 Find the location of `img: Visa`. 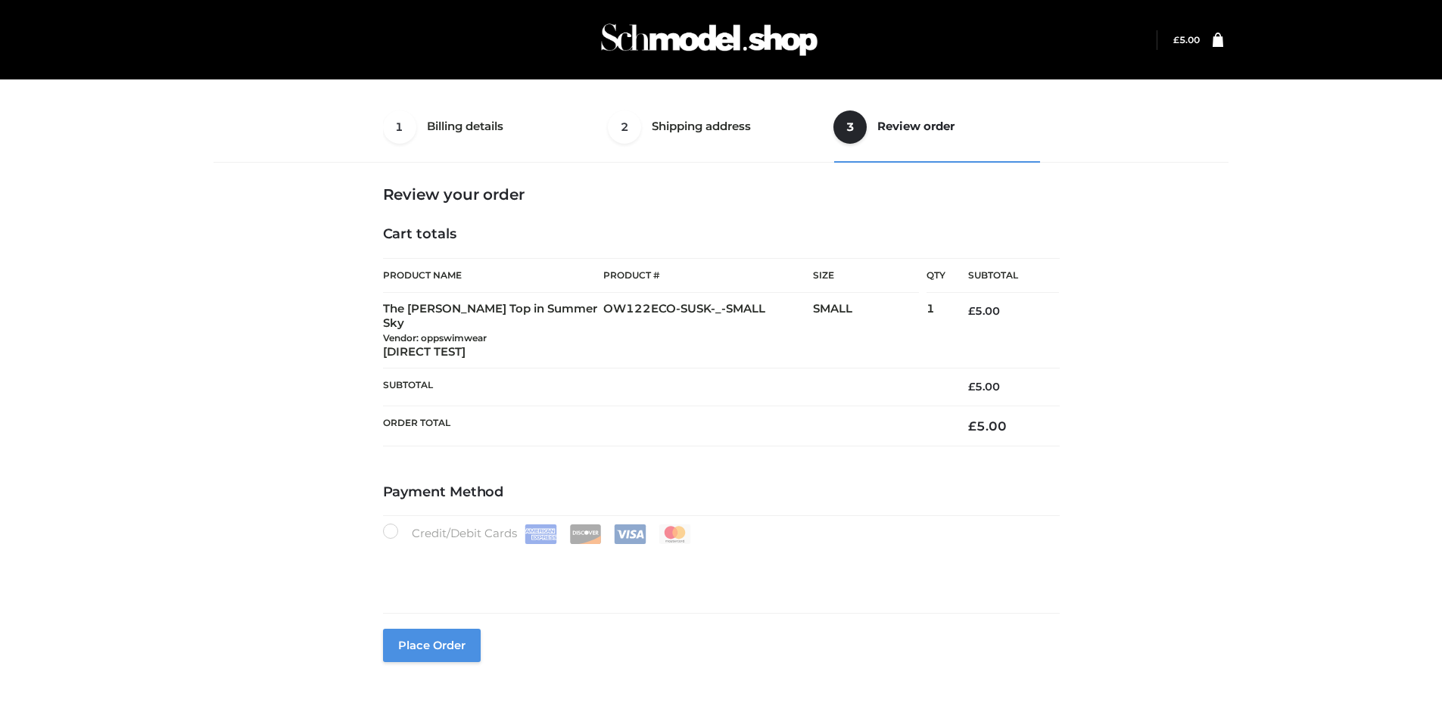

img: Visa is located at coordinates (630, 534).